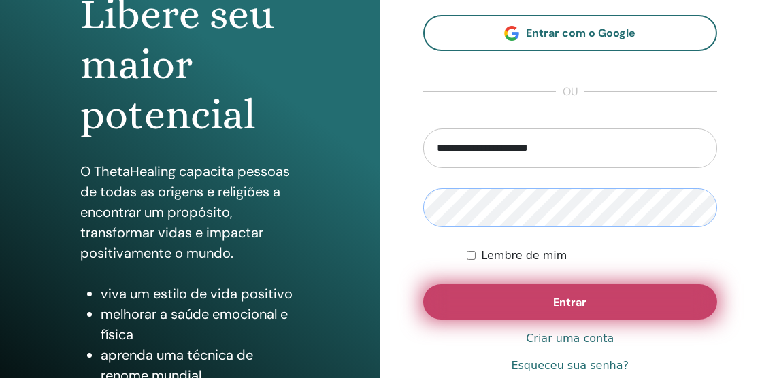 The image size is (760, 378). I want to click on a: Entrar com o Google, so click(570, 33).